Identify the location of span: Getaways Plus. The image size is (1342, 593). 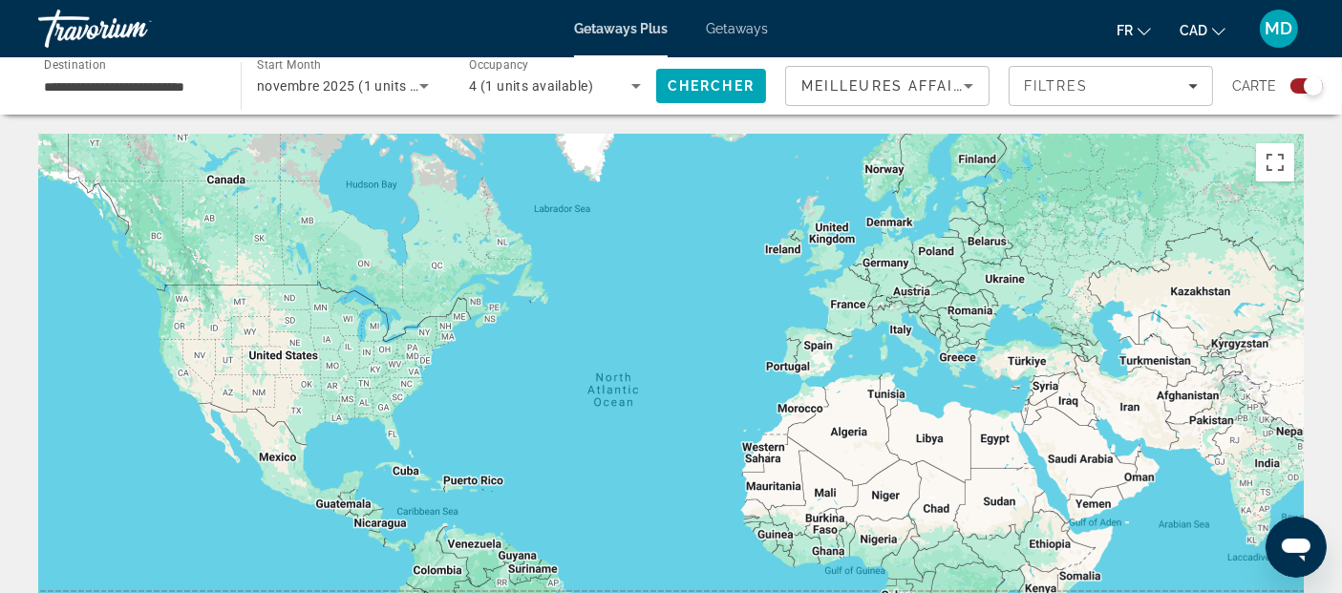
(621, 29).